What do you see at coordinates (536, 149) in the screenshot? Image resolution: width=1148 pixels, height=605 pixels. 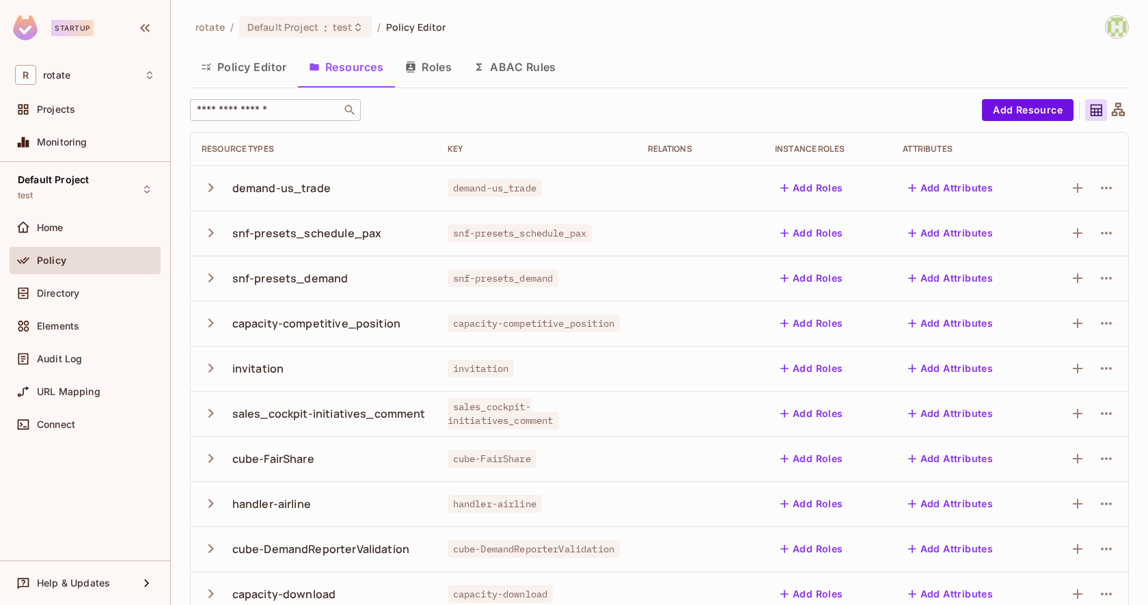 I see `div: Key` at bounding box center [536, 149].